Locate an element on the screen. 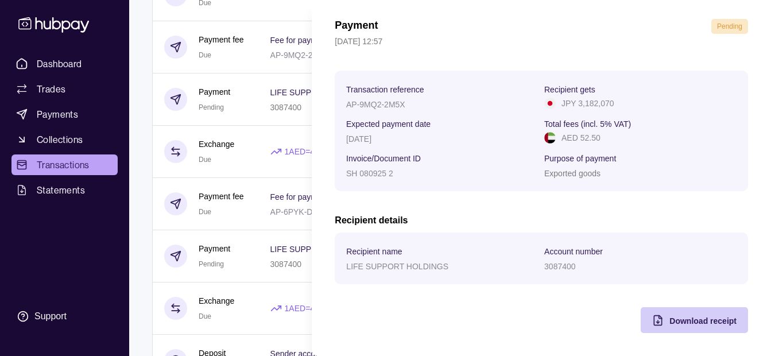 The image size is (771, 356). p: Purpose of payment is located at coordinates (580, 158).